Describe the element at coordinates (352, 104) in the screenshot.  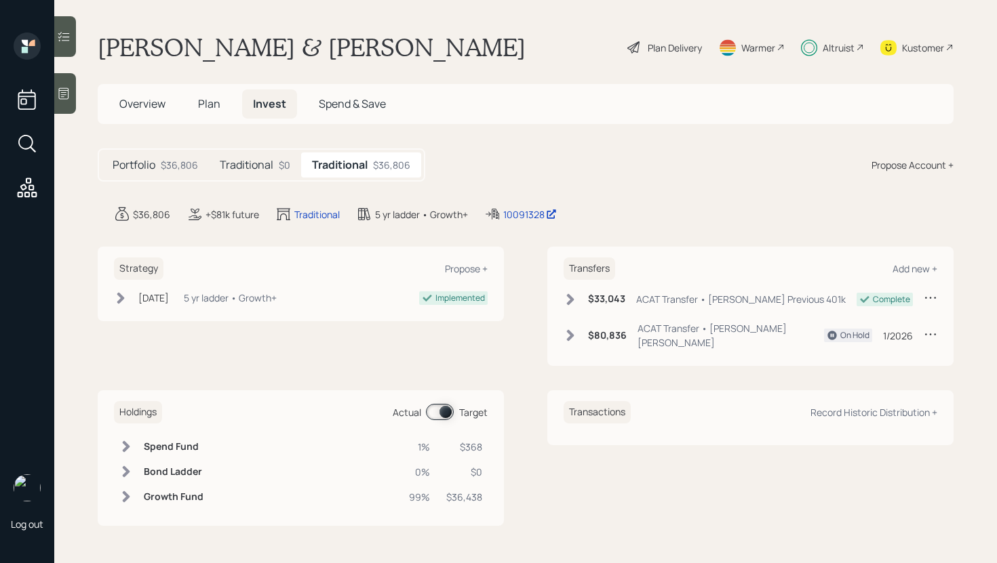
I see `span: Spend & Save` at that location.